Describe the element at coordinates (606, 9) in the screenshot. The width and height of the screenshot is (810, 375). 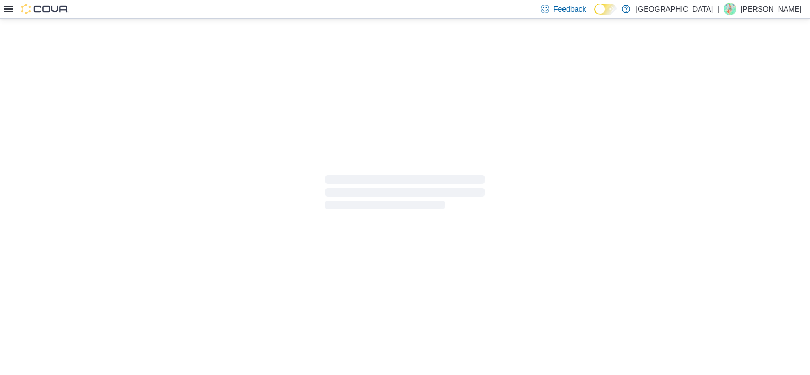
I see `input: Dark Mode` at that location.